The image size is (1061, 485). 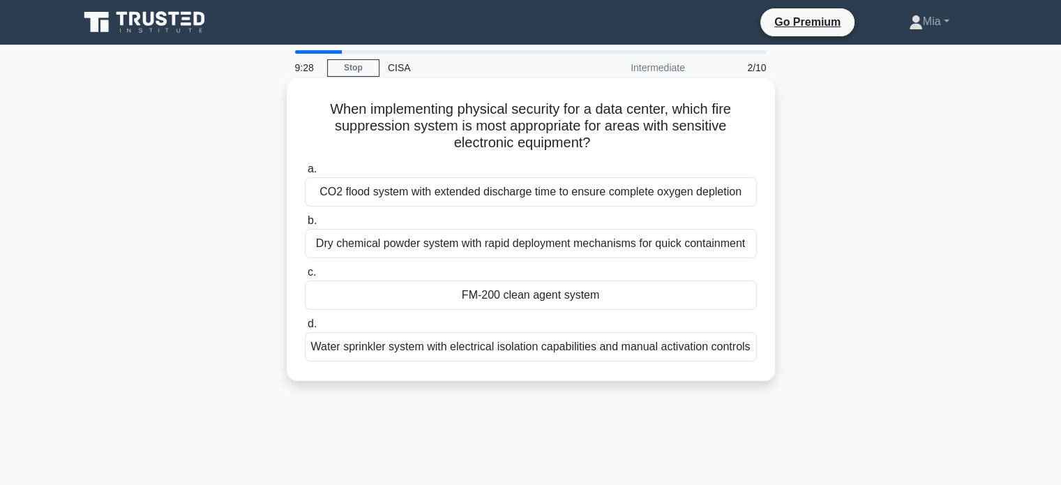 What do you see at coordinates (312, 323) in the screenshot?
I see `span: d.` at bounding box center [312, 323].